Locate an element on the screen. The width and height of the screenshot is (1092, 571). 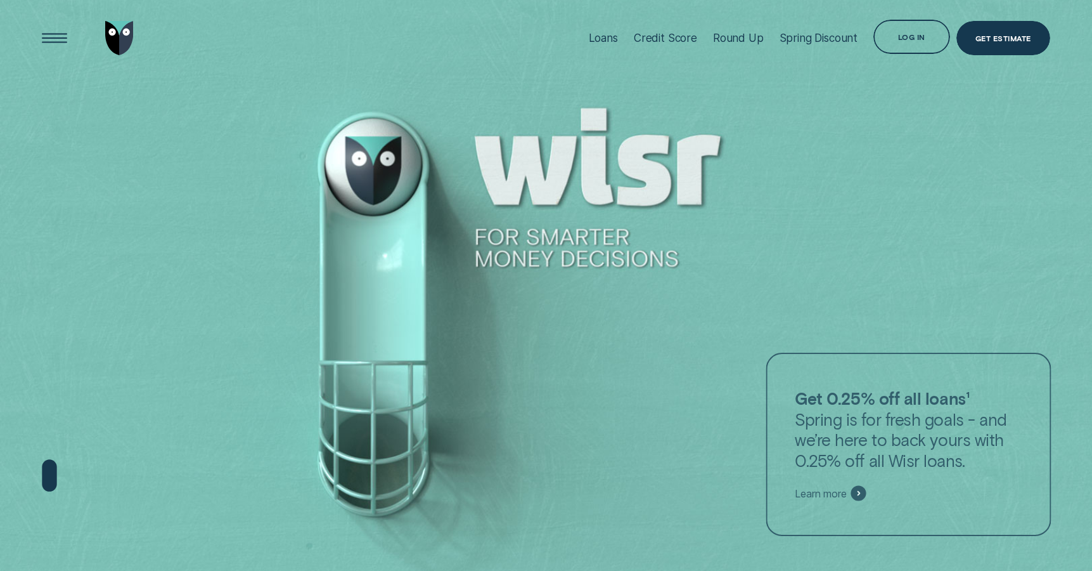
img: Wisr is located at coordinates (119, 38).